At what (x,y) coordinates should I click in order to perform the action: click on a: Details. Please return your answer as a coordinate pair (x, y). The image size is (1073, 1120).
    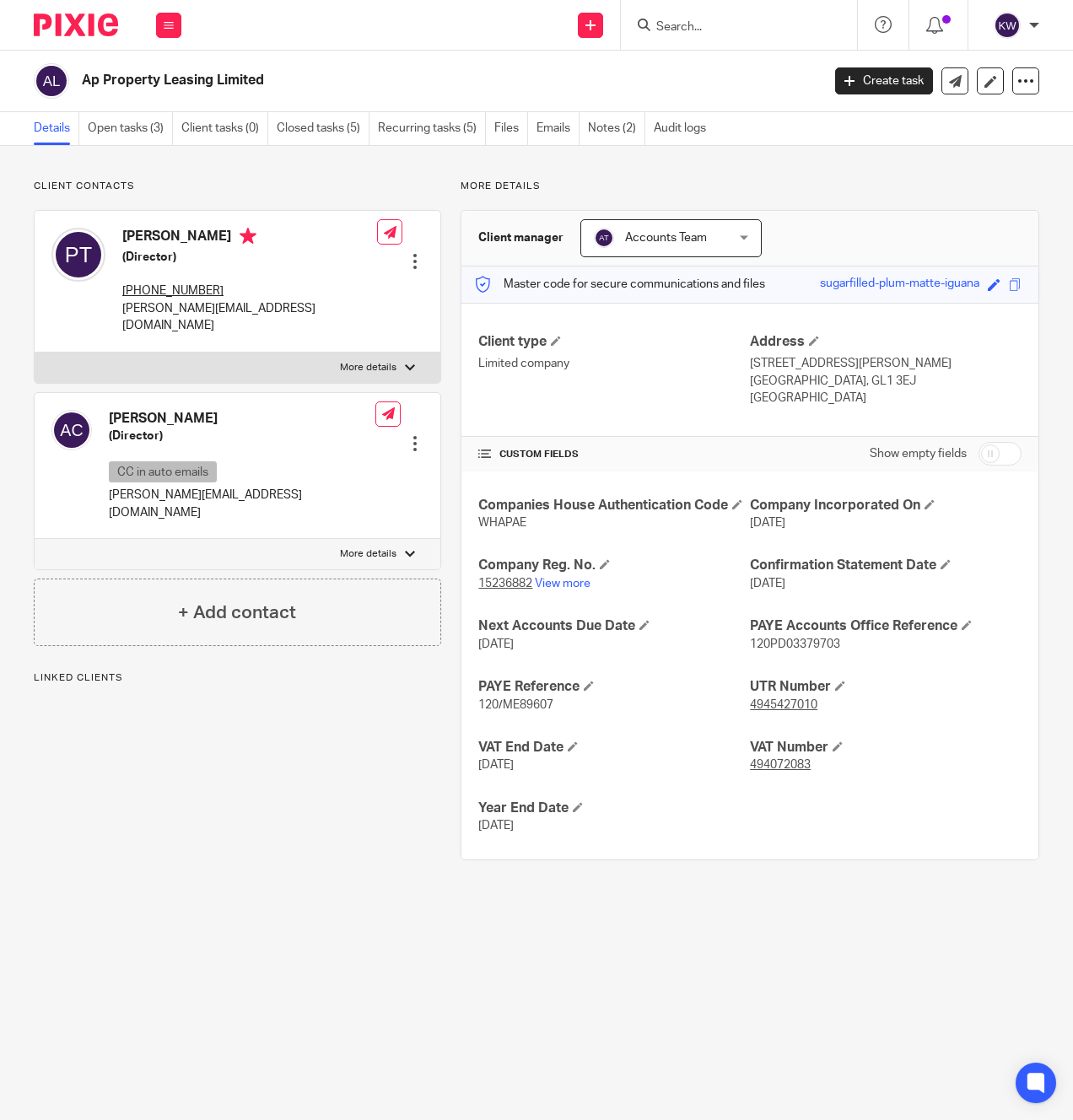
    Looking at the image, I should click on (57, 128).